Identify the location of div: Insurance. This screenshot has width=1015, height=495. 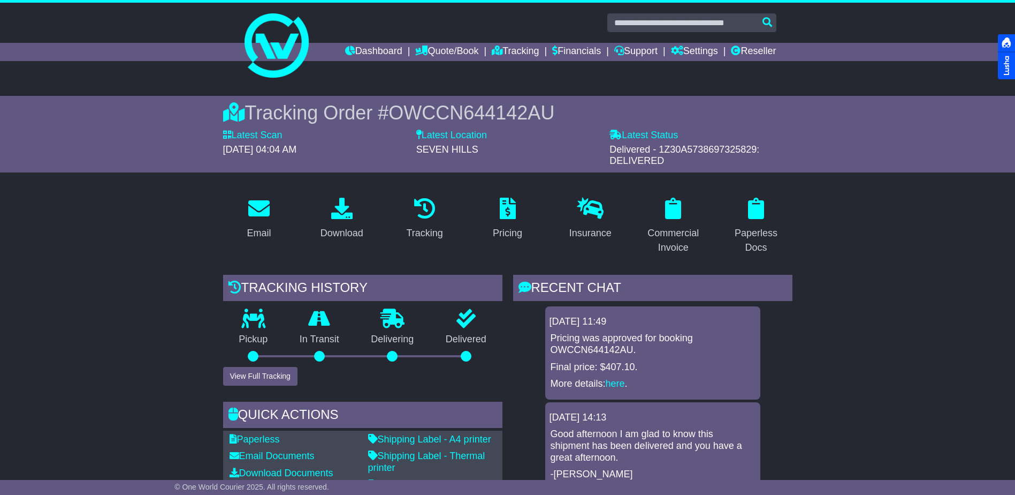
(590, 233).